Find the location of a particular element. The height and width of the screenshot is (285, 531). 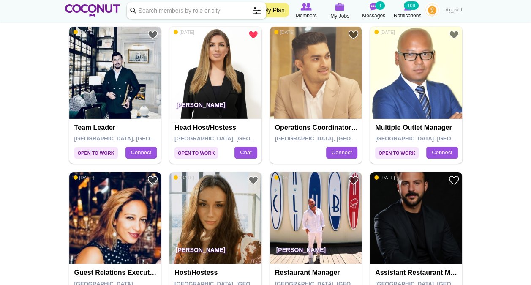

img: Notifications is located at coordinates (407, 7).